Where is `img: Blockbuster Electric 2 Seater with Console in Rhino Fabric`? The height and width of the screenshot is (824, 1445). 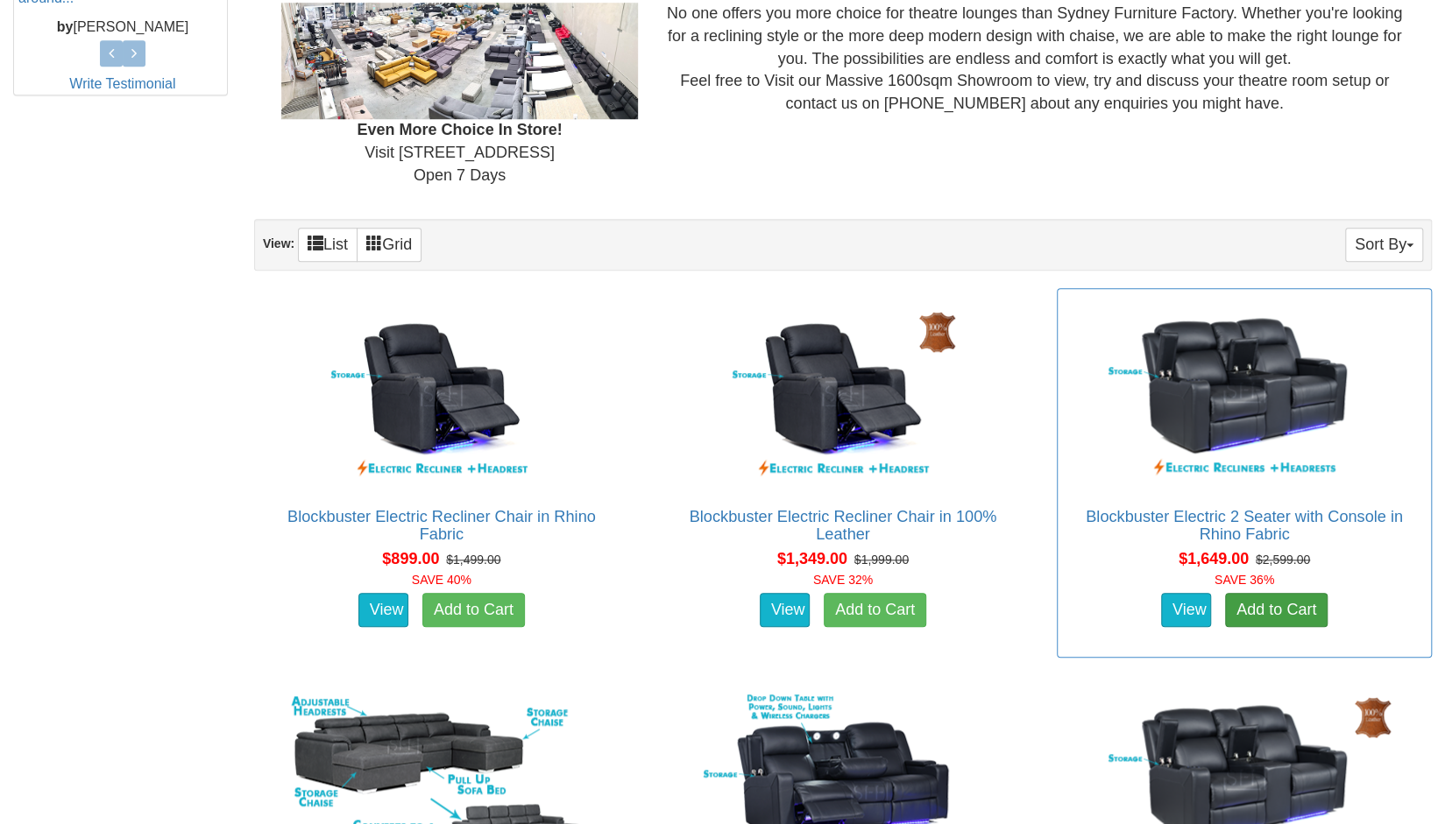
img: Blockbuster Electric 2 Seater with Console in Rhino Fabric is located at coordinates (1244, 394).